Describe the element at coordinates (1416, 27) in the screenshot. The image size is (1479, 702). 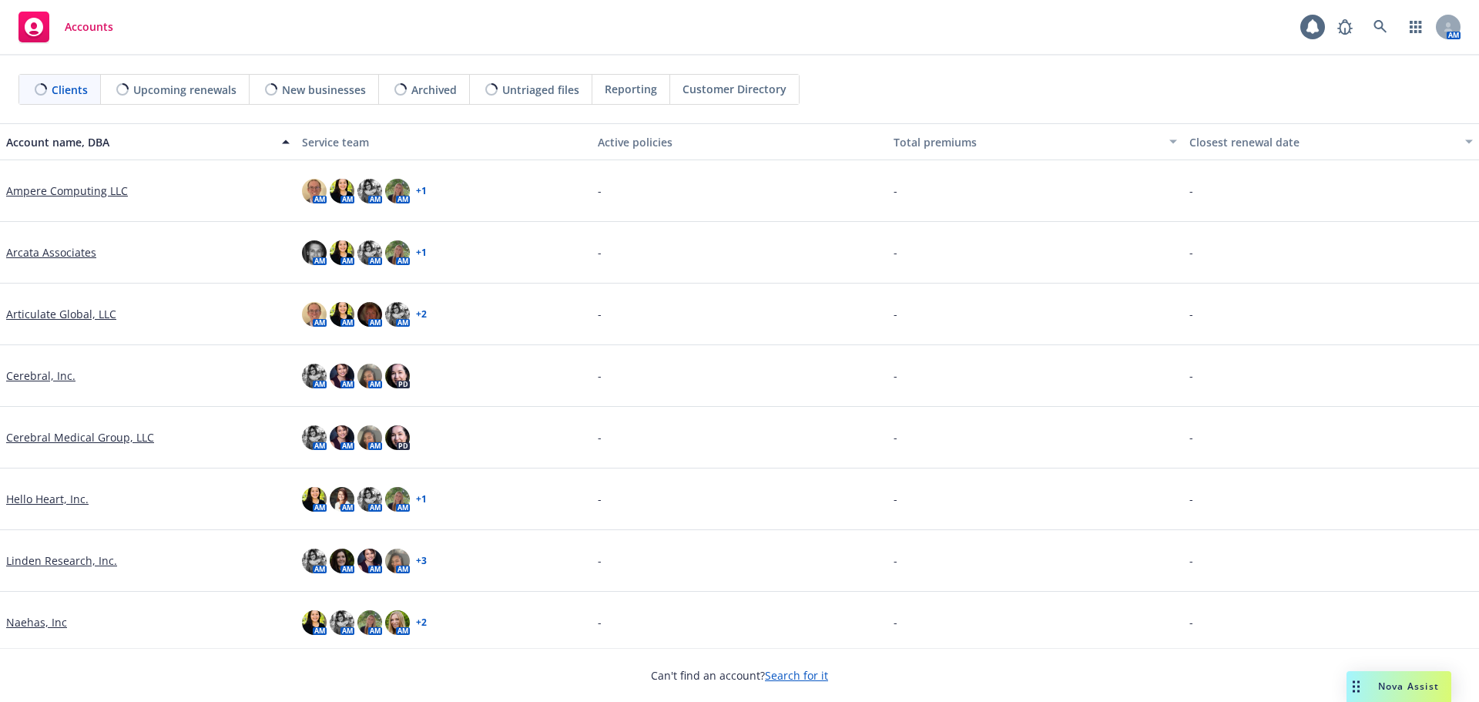
I see `a: Switch app` at that location.